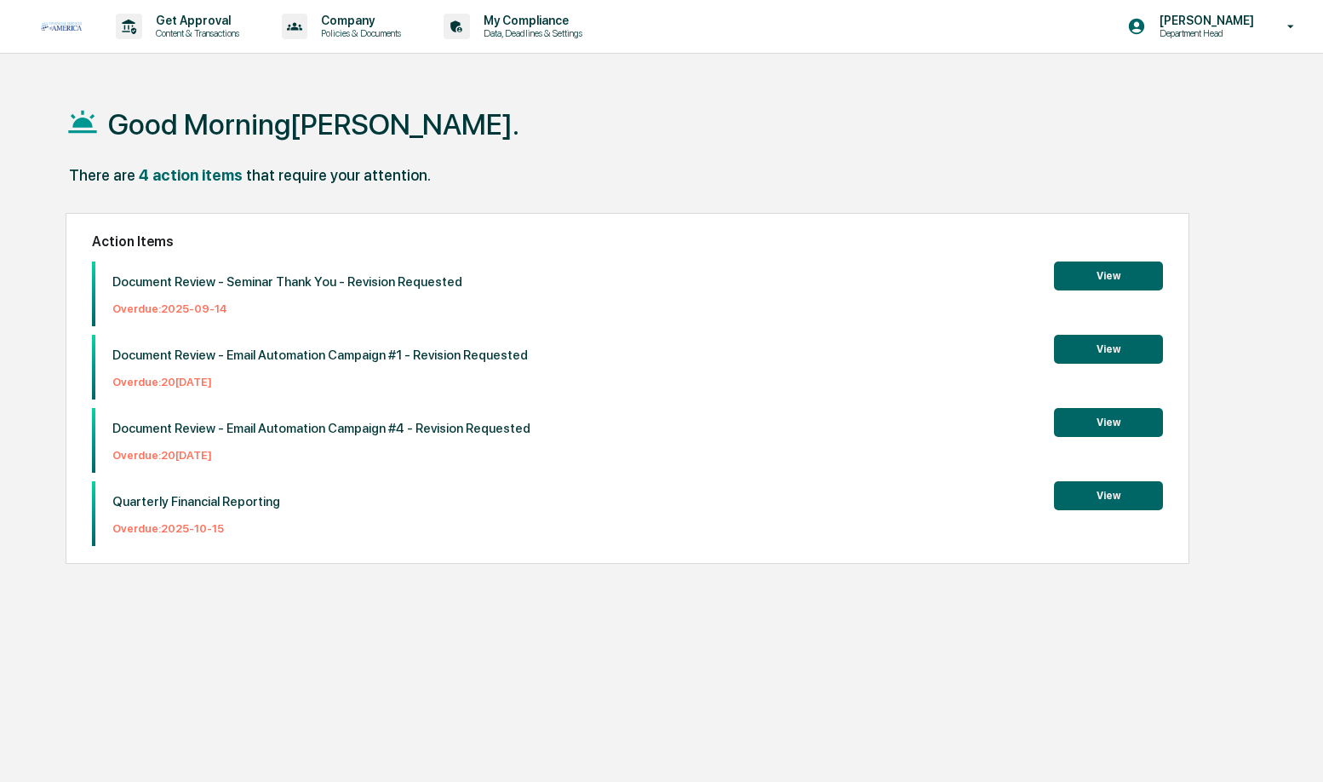 The height and width of the screenshot is (782, 1323). What do you see at coordinates (196, 528) in the screenshot?
I see `p: Overdue: 2025-10-15` at bounding box center [196, 528].